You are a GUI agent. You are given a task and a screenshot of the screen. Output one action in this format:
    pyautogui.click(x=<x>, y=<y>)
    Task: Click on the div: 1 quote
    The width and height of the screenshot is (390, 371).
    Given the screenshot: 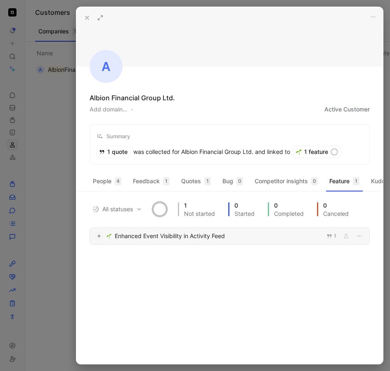 What is the action you would take?
    pyautogui.click(x=113, y=152)
    